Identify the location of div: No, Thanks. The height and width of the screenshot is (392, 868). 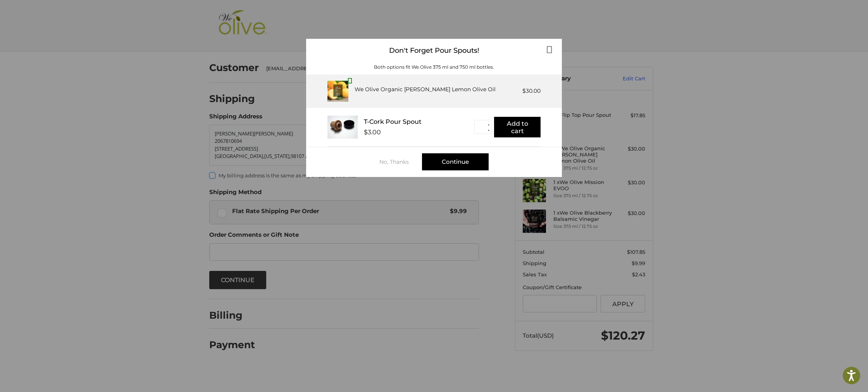
(401, 162).